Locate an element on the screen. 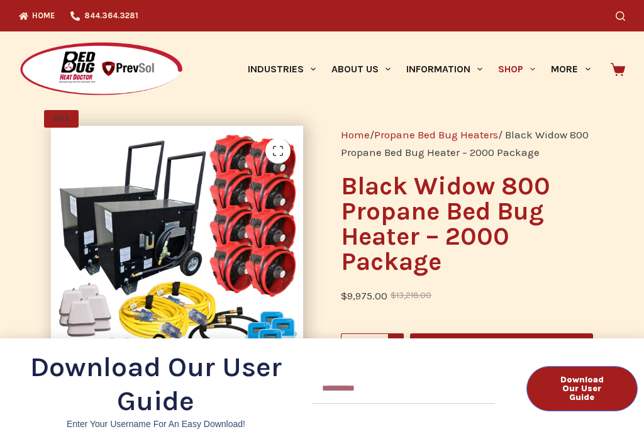 The image size is (644, 439). p: Enter Your Username for an Easy Download! is located at coordinates (155, 424).